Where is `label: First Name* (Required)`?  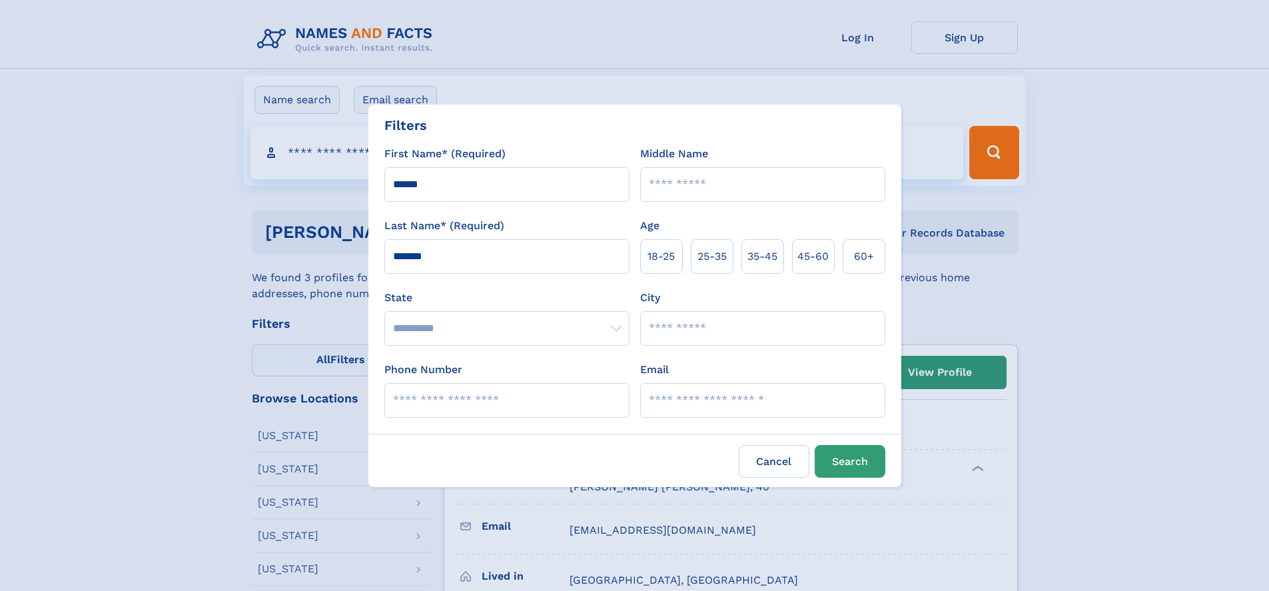 label: First Name* (Required) is located at coordinates (445, 154).